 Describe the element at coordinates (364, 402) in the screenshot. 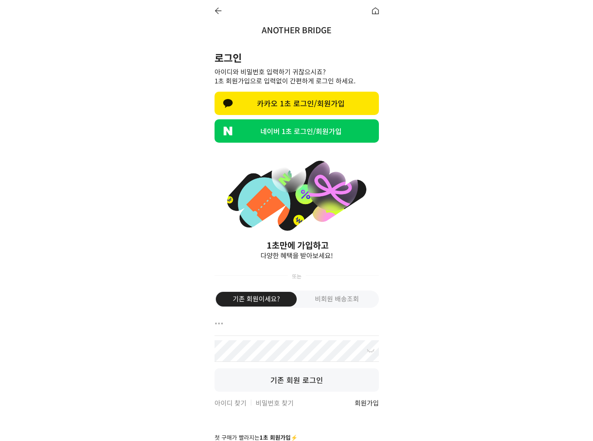

I see `a: 회원가입` at that location.